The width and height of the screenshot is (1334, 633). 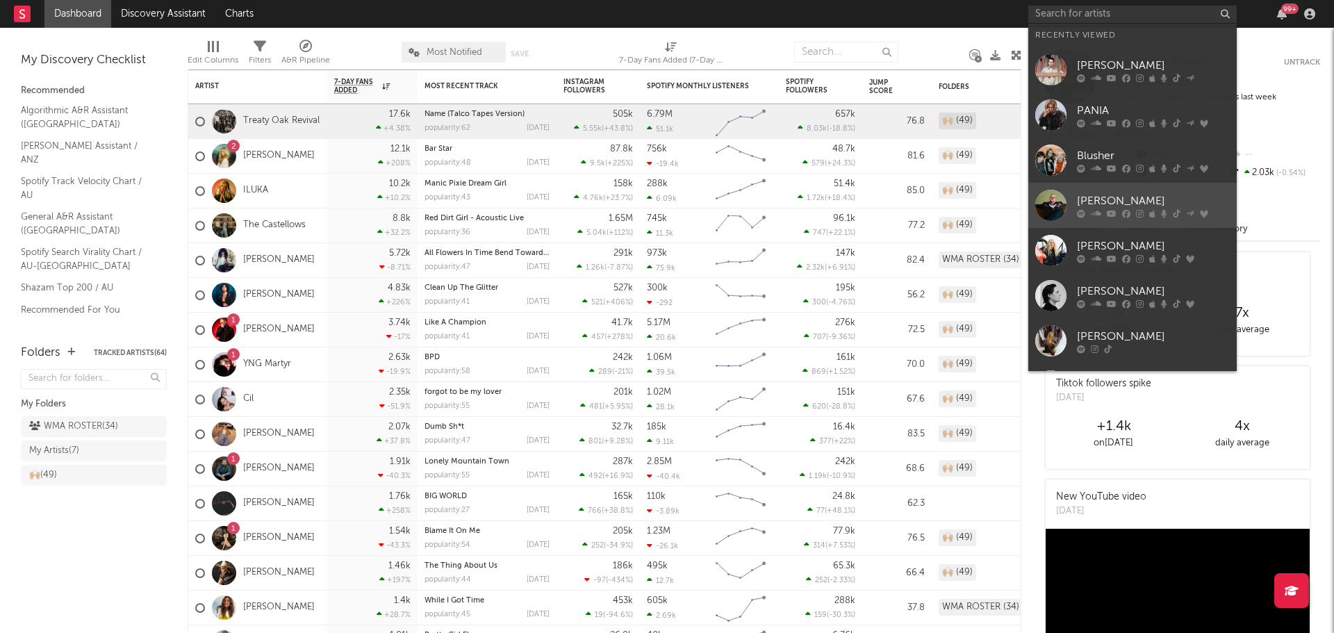 What do you see at coordinates (617, 441) in the screenshot?
I see `span: +9.28 %` at bounding box center [617, 441].